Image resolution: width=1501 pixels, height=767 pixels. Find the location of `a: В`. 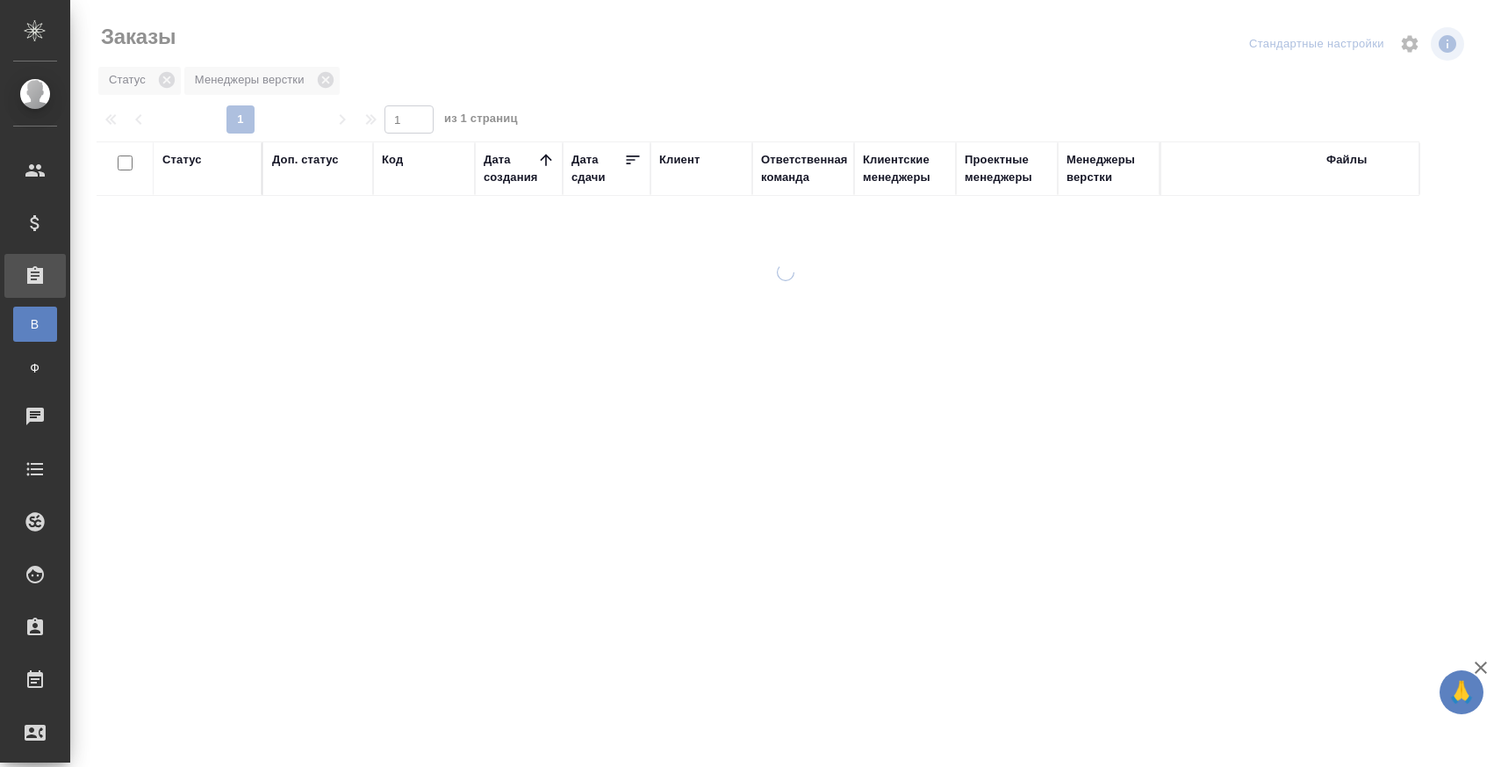

a: В is located at coordinates (35, 324).